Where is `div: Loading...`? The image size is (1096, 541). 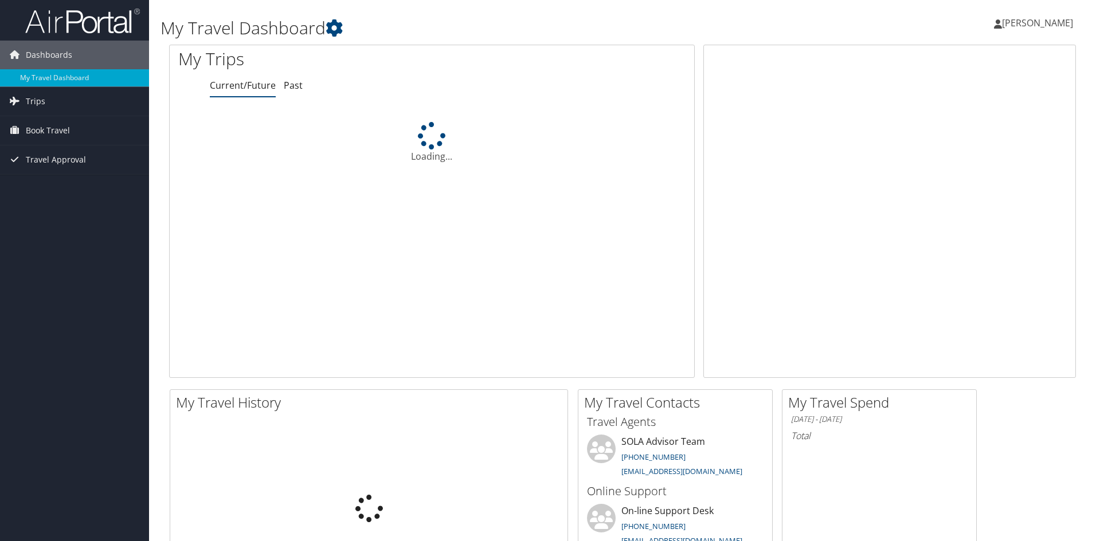
div: Loading... is located at coordinates (431, 143).